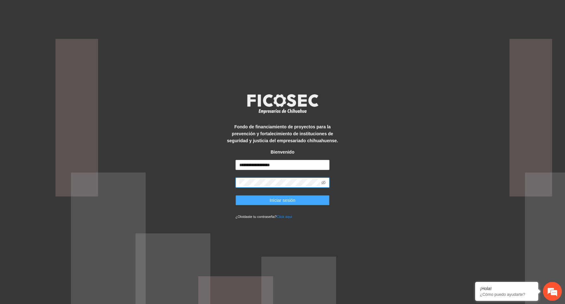  What do you see at coordinates (507, 294) in the screenshot?
I see `p: ¿Cómo puedo ayudarte?` at bounding box center [507, 294].